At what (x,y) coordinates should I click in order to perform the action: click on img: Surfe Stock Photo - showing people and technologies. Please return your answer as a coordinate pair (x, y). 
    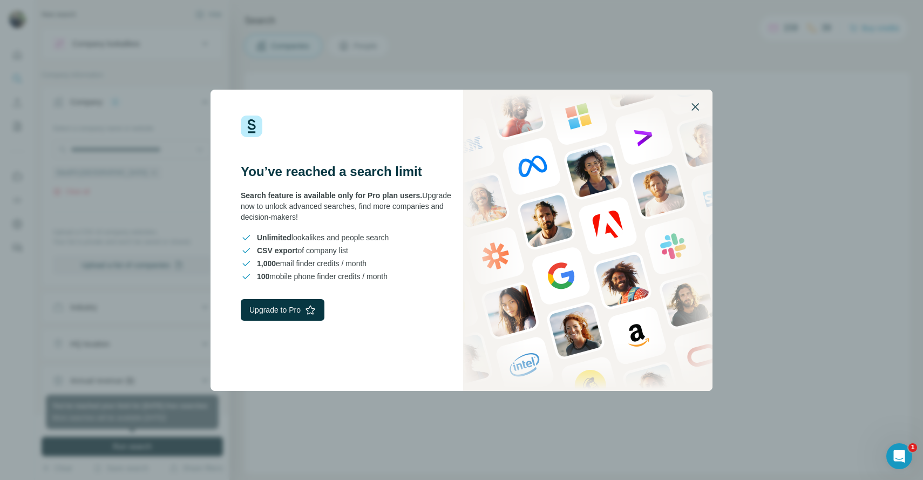
    Looking at the image, I should click on (588, 240).